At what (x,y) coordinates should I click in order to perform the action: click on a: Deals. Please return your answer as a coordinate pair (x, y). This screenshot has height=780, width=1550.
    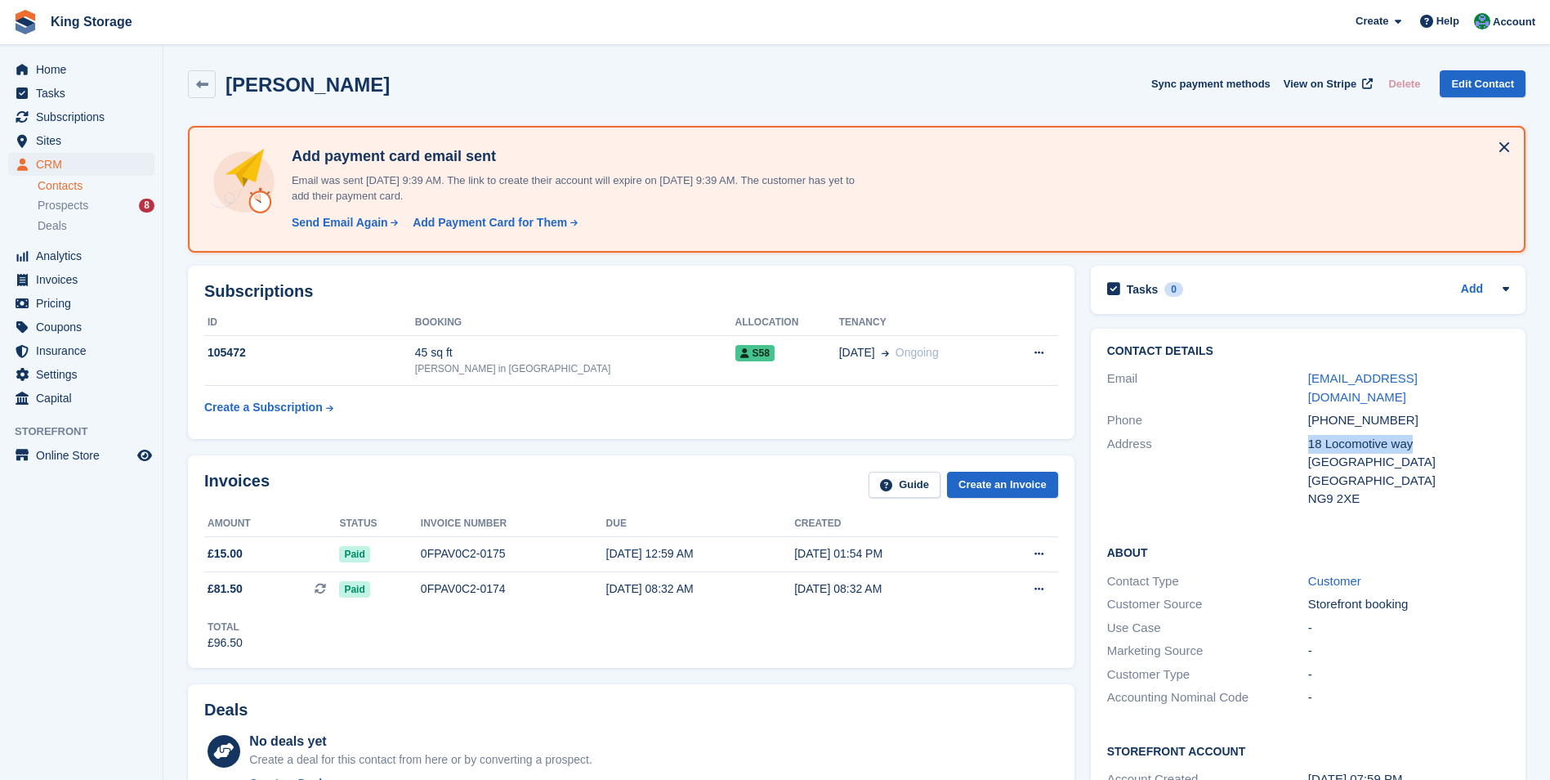
    Looking at the image, I should click on (96, 226).